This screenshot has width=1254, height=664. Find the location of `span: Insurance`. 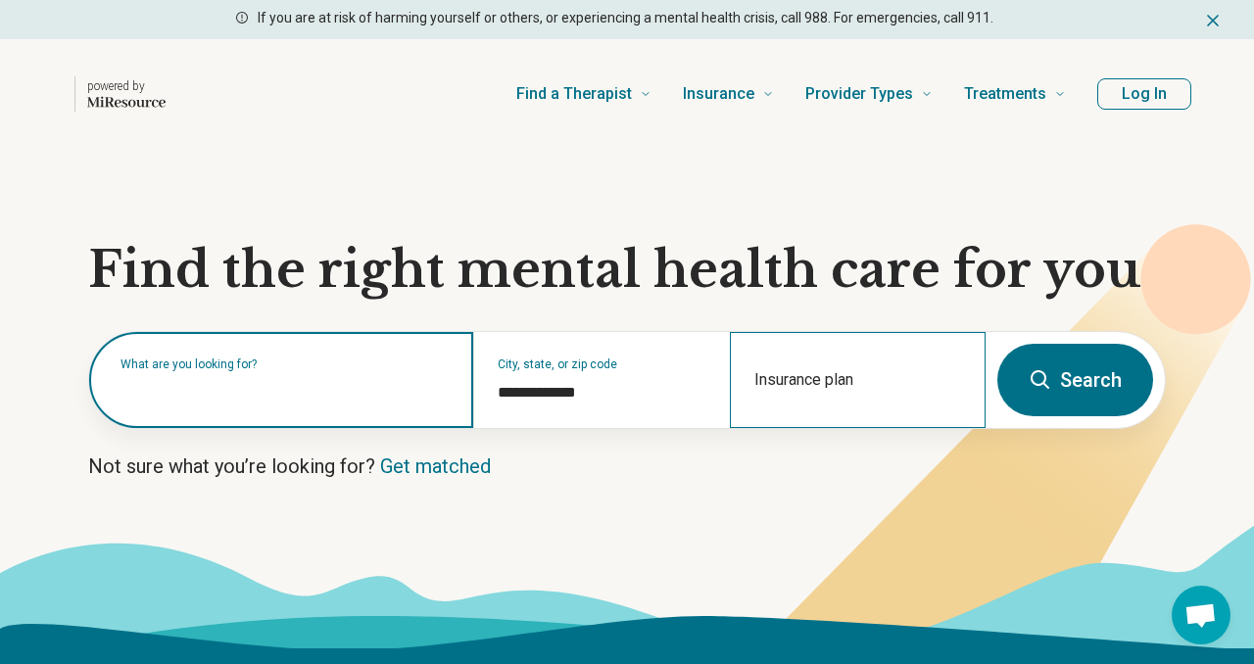

span: Insurance is located at coordinates (718, 94).